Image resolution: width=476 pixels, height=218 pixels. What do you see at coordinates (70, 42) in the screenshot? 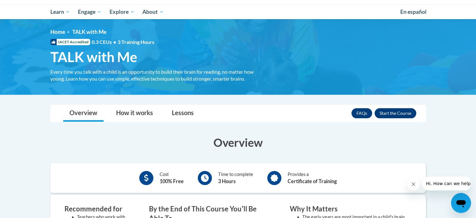
I see `span: IACET Accredited` at bounding box center [70, 42].